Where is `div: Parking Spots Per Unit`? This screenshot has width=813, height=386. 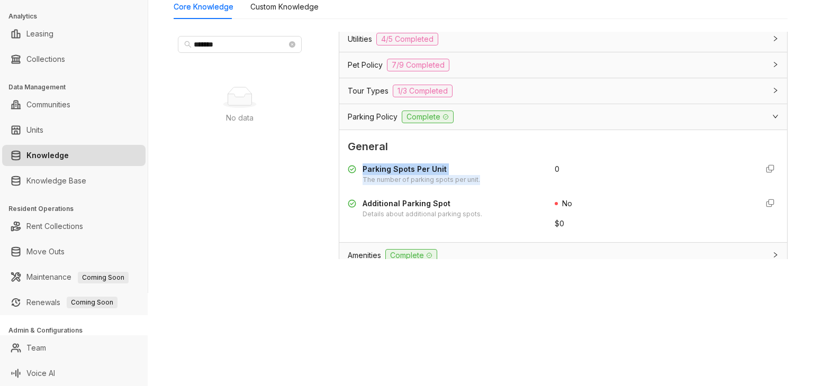
div: Parking Spots Per Unit is located at coordinates (421, 169).